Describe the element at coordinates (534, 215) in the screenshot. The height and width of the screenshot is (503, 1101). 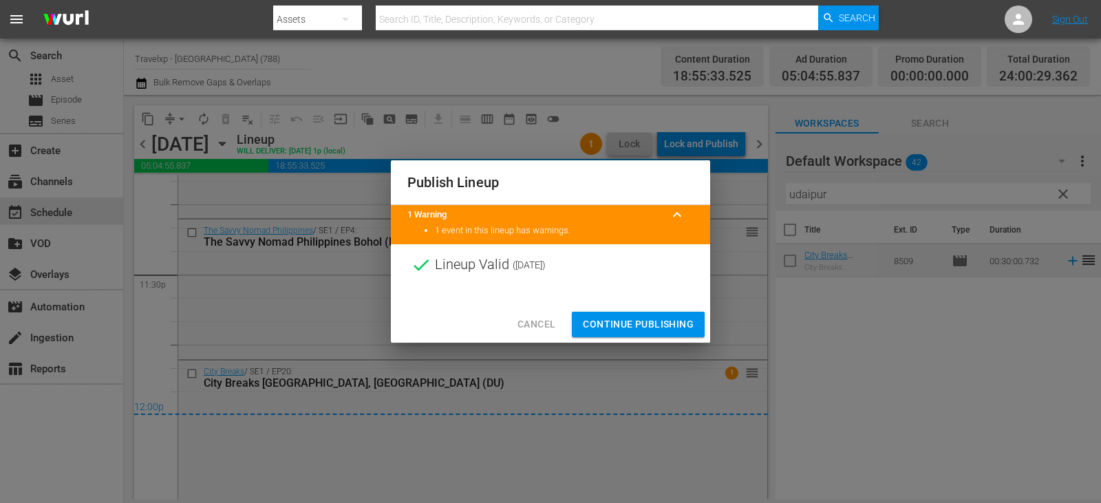
I see `title: 1 Warning` at that location.